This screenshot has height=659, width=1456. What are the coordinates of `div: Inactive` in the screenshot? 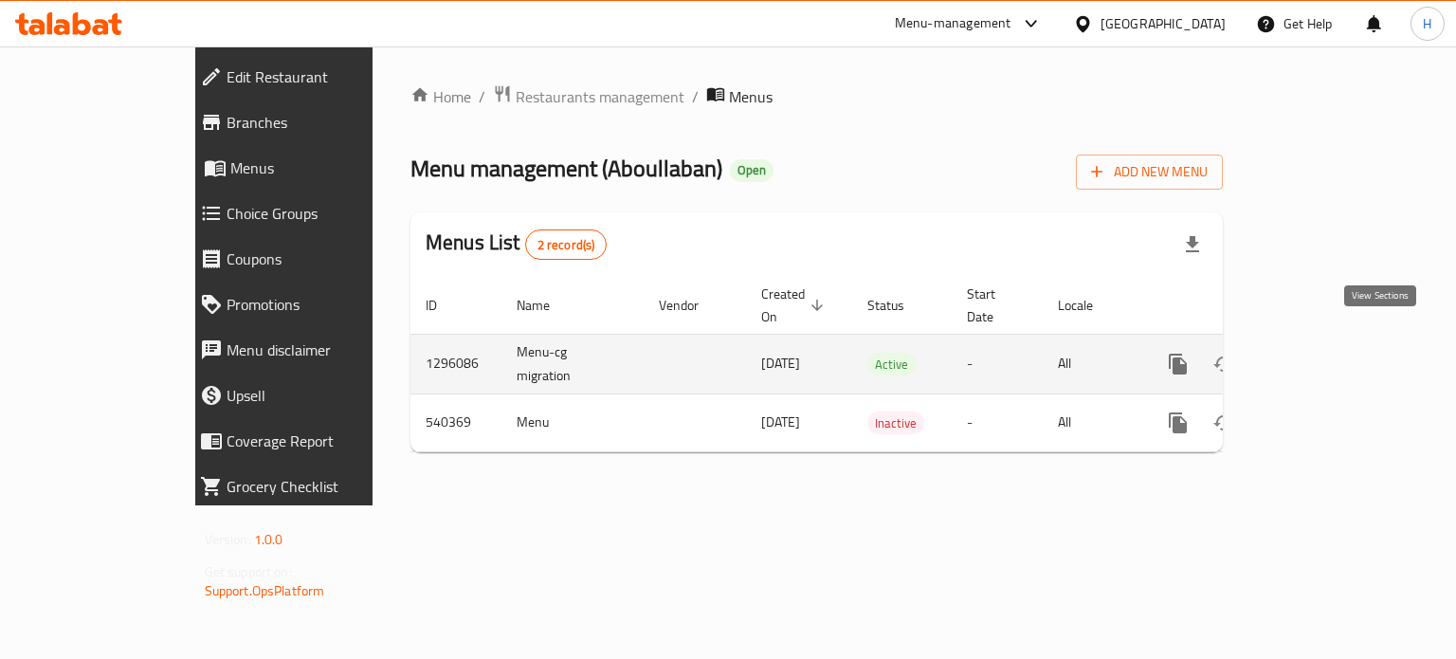 It's located at (895, 423).